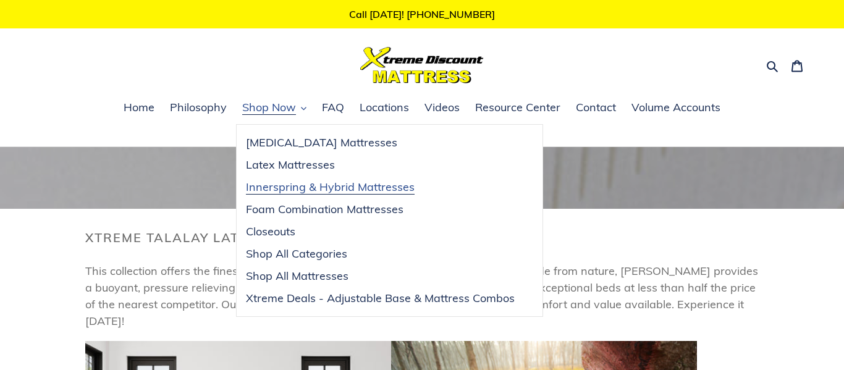  Describe the element at coordinates (198, 108) in the screenshot. I see `span: Philosophy` at that location.